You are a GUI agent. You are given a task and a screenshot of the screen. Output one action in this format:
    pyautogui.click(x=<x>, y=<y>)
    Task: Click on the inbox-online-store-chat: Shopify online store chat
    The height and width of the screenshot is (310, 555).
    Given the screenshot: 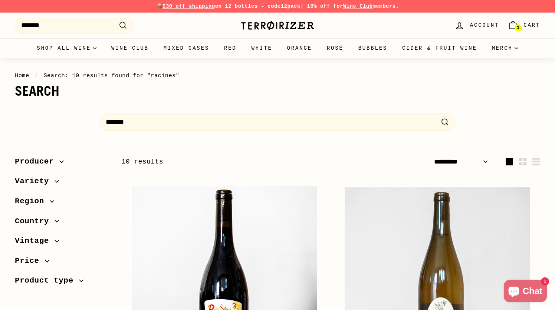 What is the action you would take?
    pyautogui.click(x=525, y=292)
    